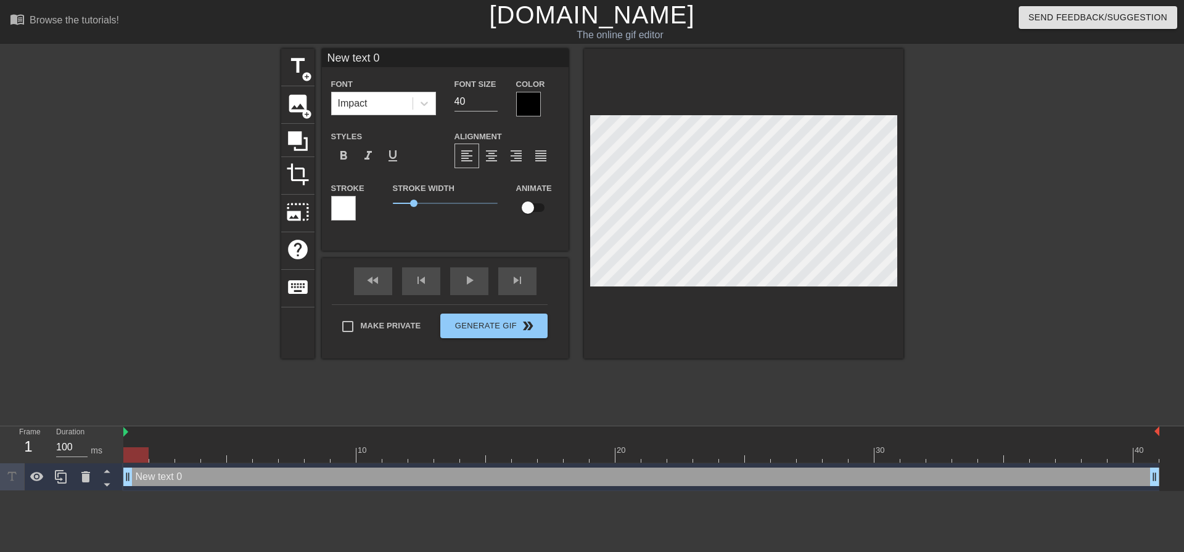 This screenshot has height=552, width=1184. I want to click on span: title, so click(298, 66).